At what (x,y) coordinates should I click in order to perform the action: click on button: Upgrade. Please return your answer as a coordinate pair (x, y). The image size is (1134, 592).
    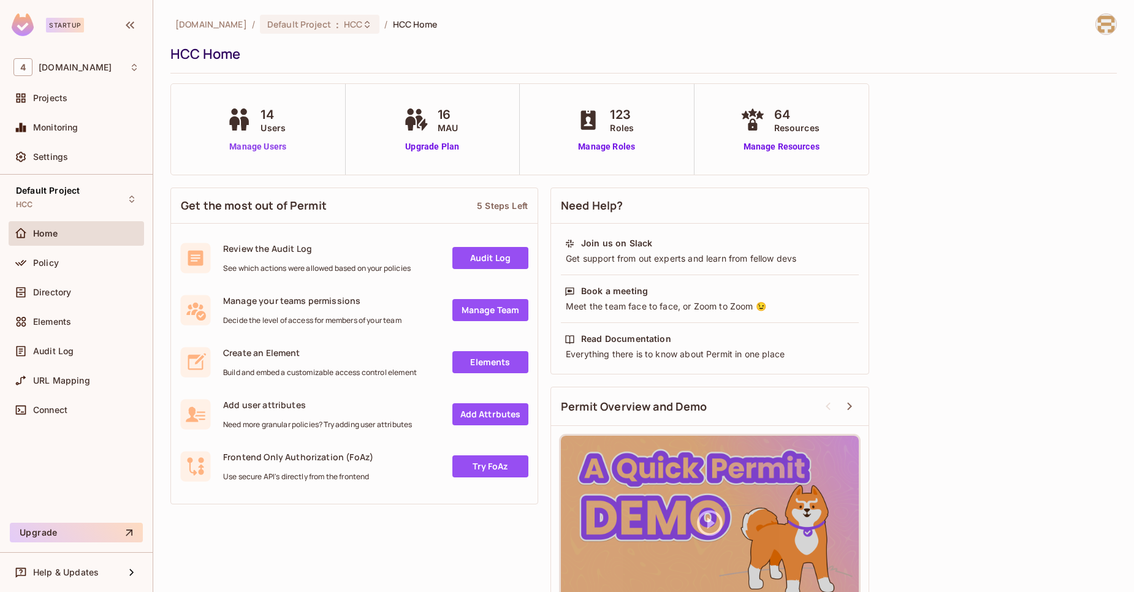
    Looking at the image, I should click on (76, 533).